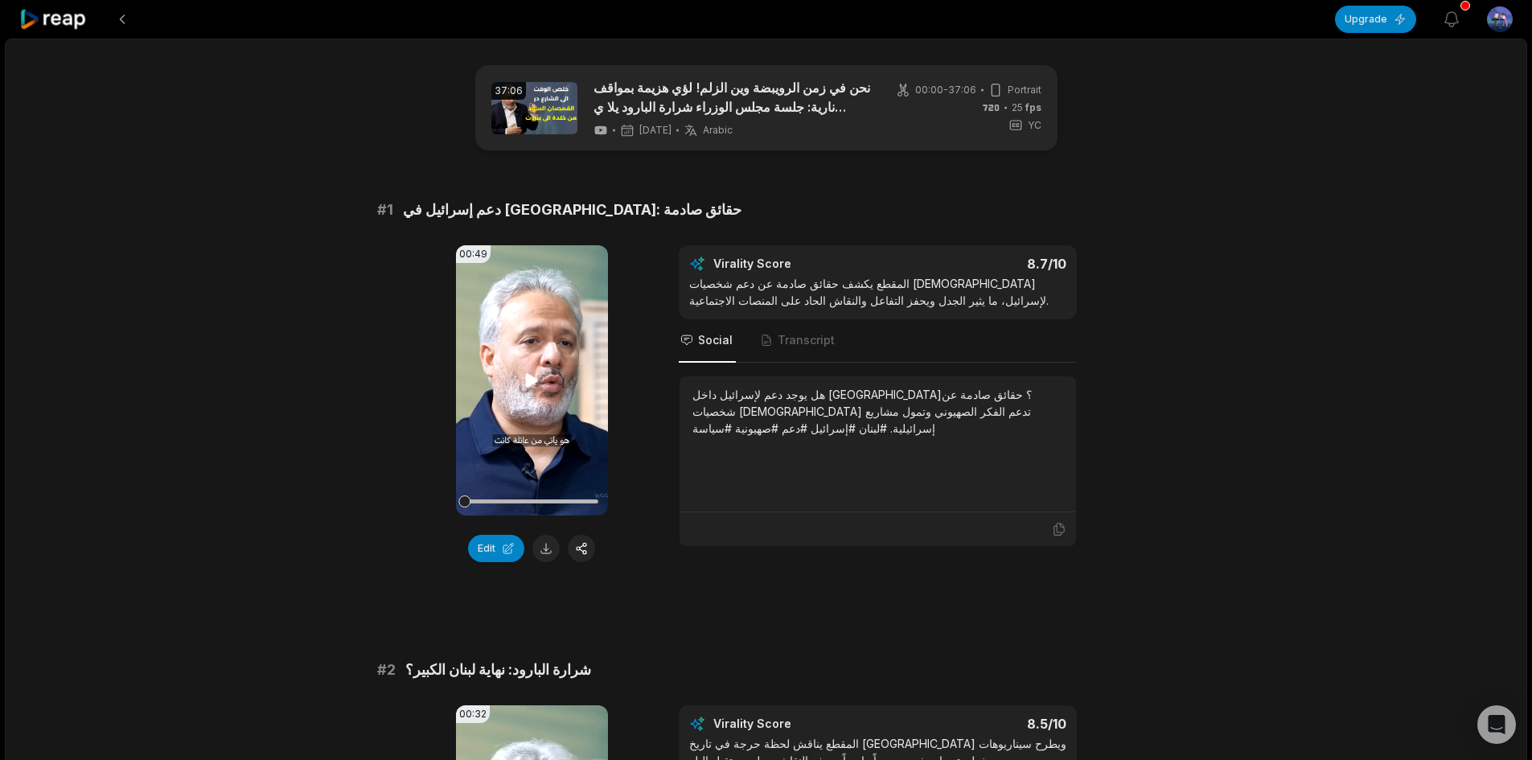 The image size is (1532, 760). What do you see at coordinates (732, 97) in the screenshot?
I see `a: نحن في زمن الرويبضة وين الزلم! لؤي هزيمة بمواقف نارية: جلسة مجلس الوزراء شرارة البارود يلا ي قبضايات` at bounding box center [732, 97].